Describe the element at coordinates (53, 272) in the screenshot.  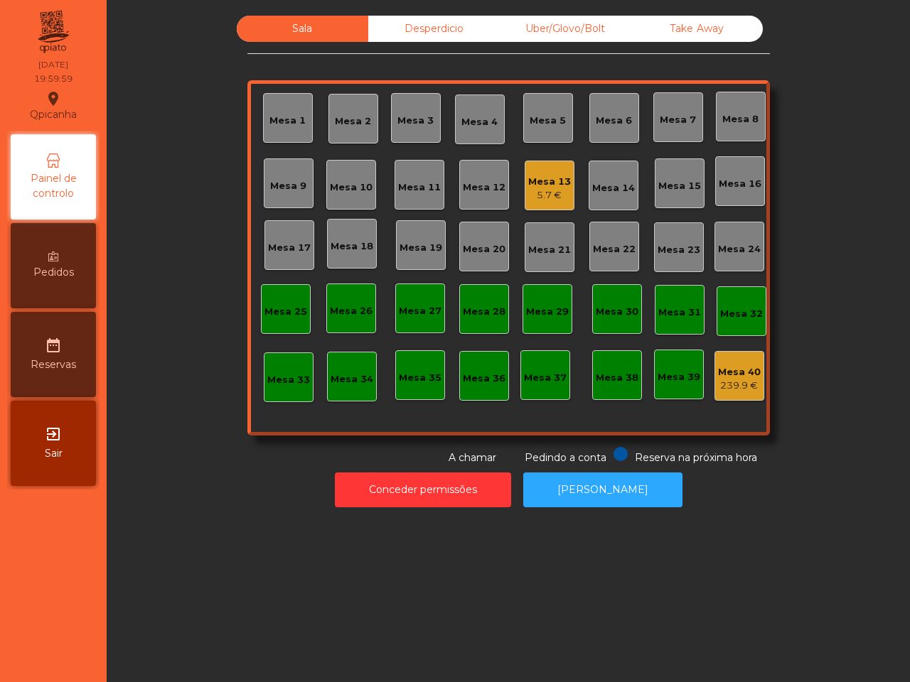
I see `span: Pedidos` at that location.